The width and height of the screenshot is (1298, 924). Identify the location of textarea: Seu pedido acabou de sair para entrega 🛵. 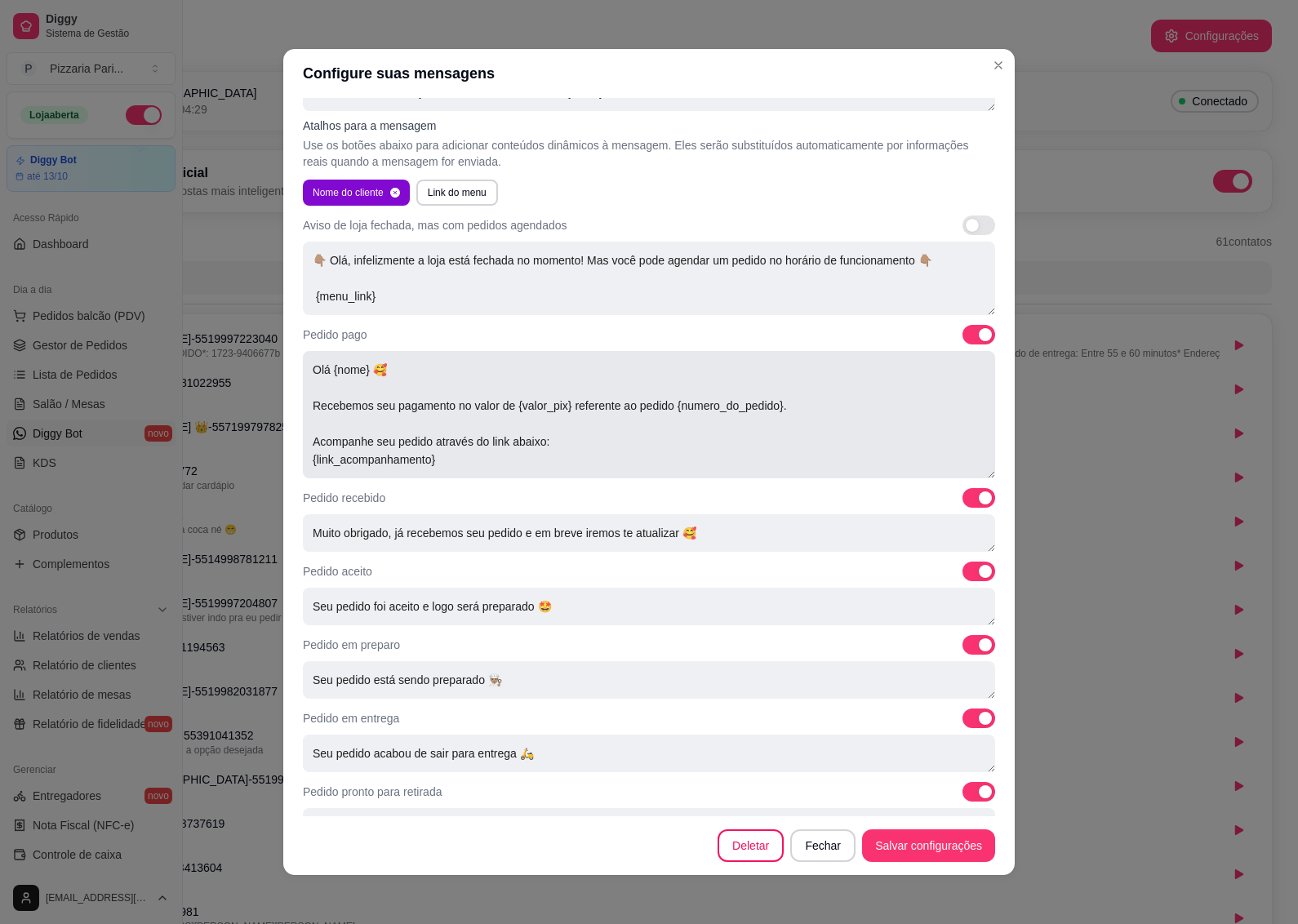
(649, 753).